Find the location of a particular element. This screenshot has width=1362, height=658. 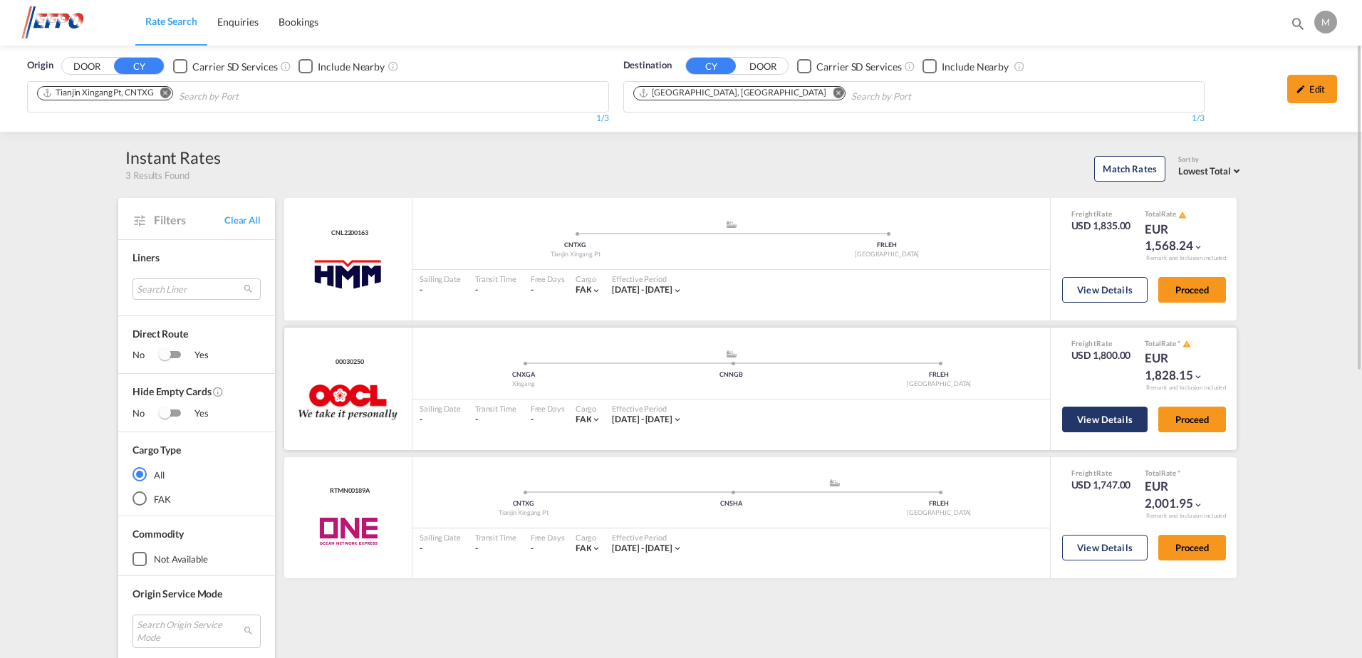

div: Press delete to remove this chip. is located at coordinates (734, 93).